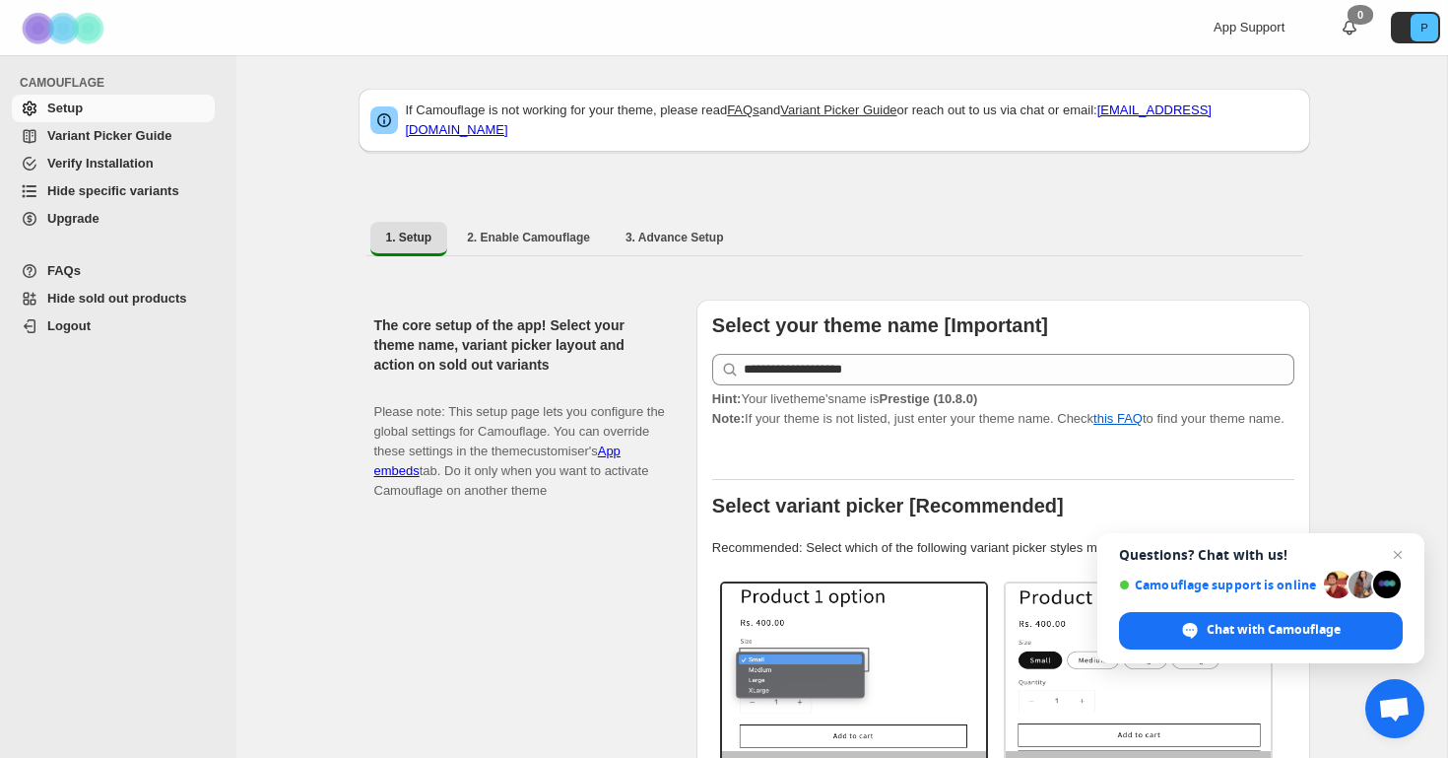 This screenshot has width=1448, height=758. Describe the element at coordinates (852, 120) in the screenshot. I see `p: If Camouflage is not working for your theme, please read and or reach out to us via chat or email:` at that location.